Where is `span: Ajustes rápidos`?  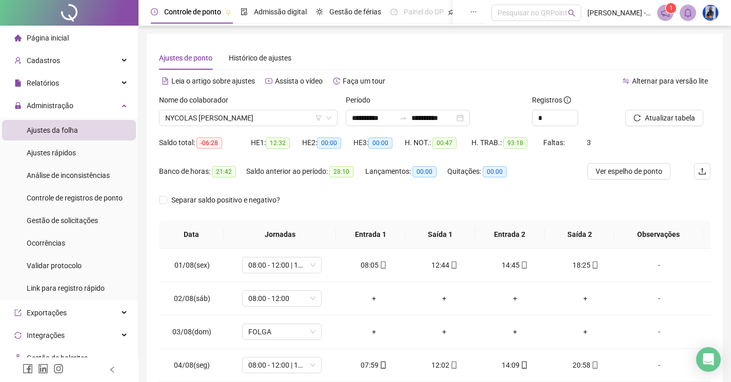 span: Ajustes rápidos is located at coordinates (51, 153).